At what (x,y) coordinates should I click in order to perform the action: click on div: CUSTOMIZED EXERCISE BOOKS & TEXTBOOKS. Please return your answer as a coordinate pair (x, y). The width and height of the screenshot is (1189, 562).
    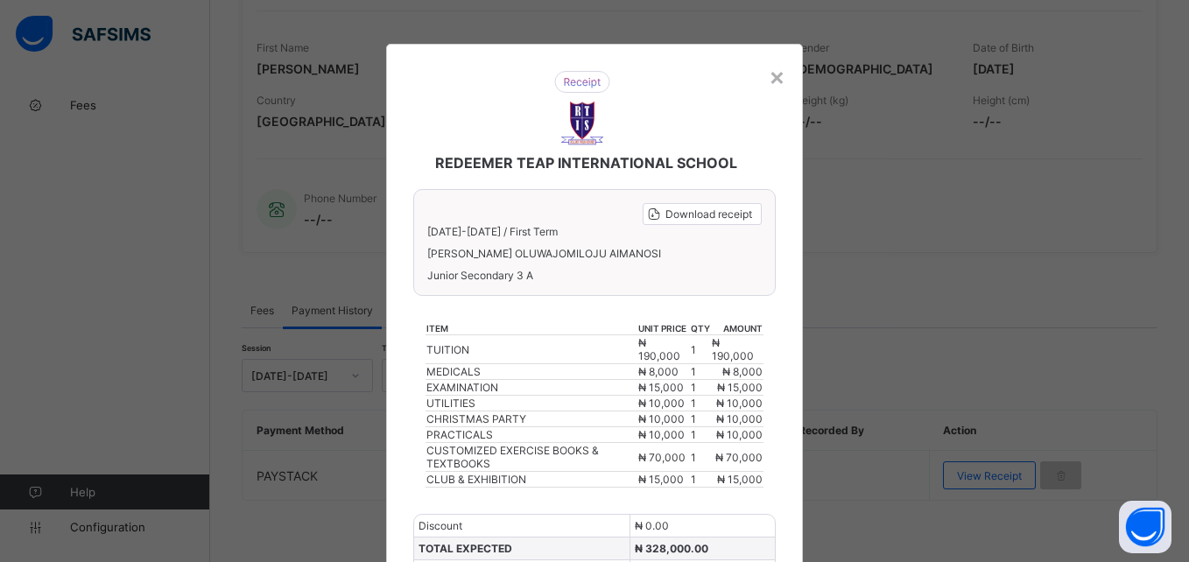
    Looking at the image, I should click on (532, 457).